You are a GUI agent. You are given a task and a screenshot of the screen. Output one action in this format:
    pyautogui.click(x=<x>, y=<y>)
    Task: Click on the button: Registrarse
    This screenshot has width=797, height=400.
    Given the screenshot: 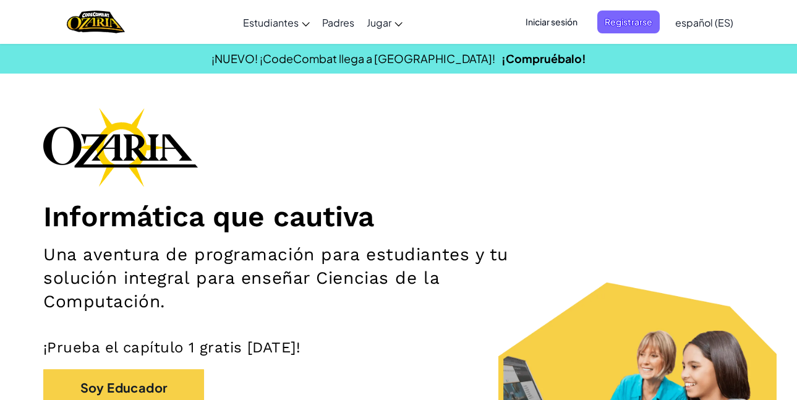 What is the action you would take?
    pyautogui.click(x=628, y=22)
    